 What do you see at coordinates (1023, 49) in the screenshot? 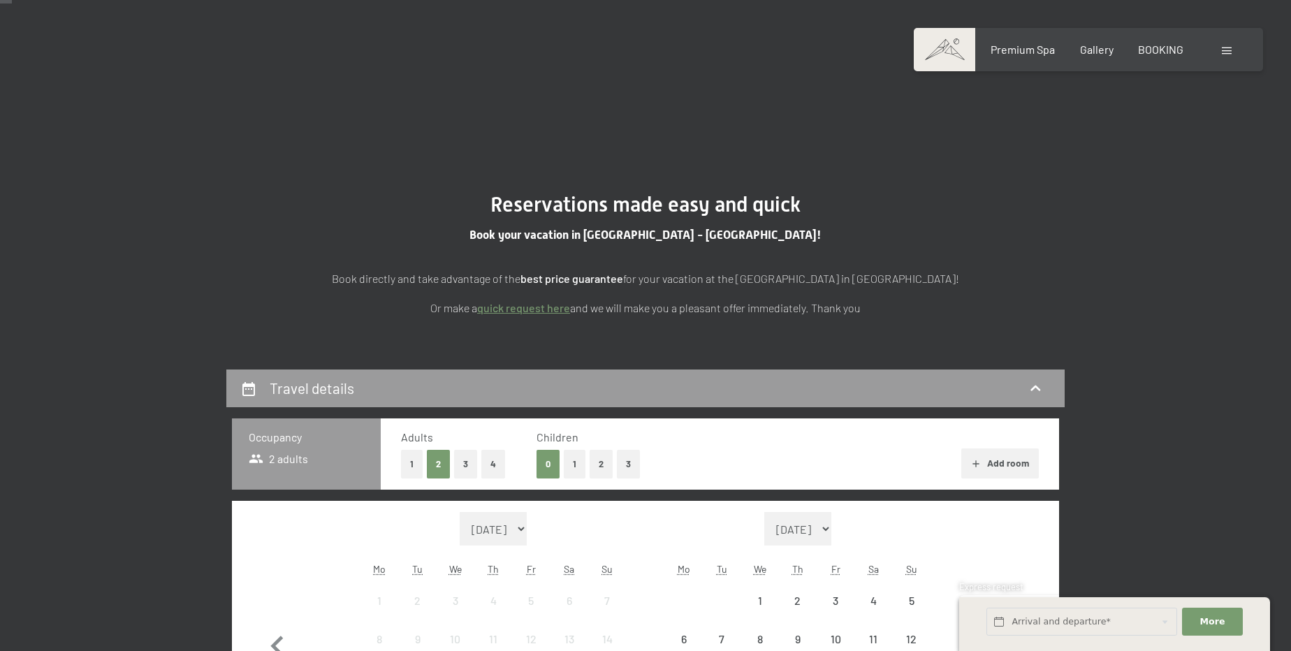
I see `span: Premium Spa` at bounding box center [1023, 49].